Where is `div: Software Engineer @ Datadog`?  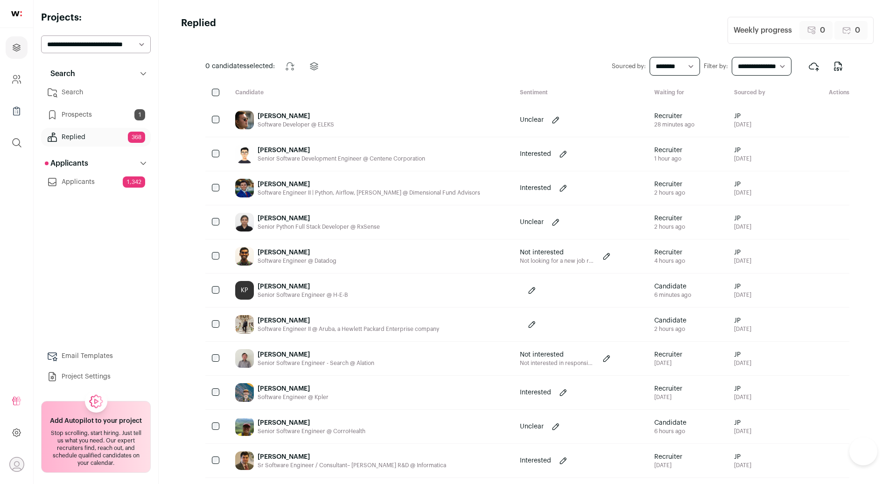
div: Software Engineer @ Datadog is located at coordinates (297, 261).